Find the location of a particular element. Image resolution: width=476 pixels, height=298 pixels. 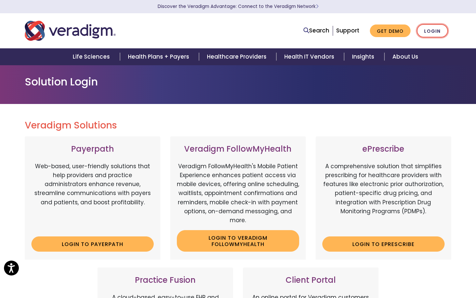

a: About Us is located at coordinates (405, 57).